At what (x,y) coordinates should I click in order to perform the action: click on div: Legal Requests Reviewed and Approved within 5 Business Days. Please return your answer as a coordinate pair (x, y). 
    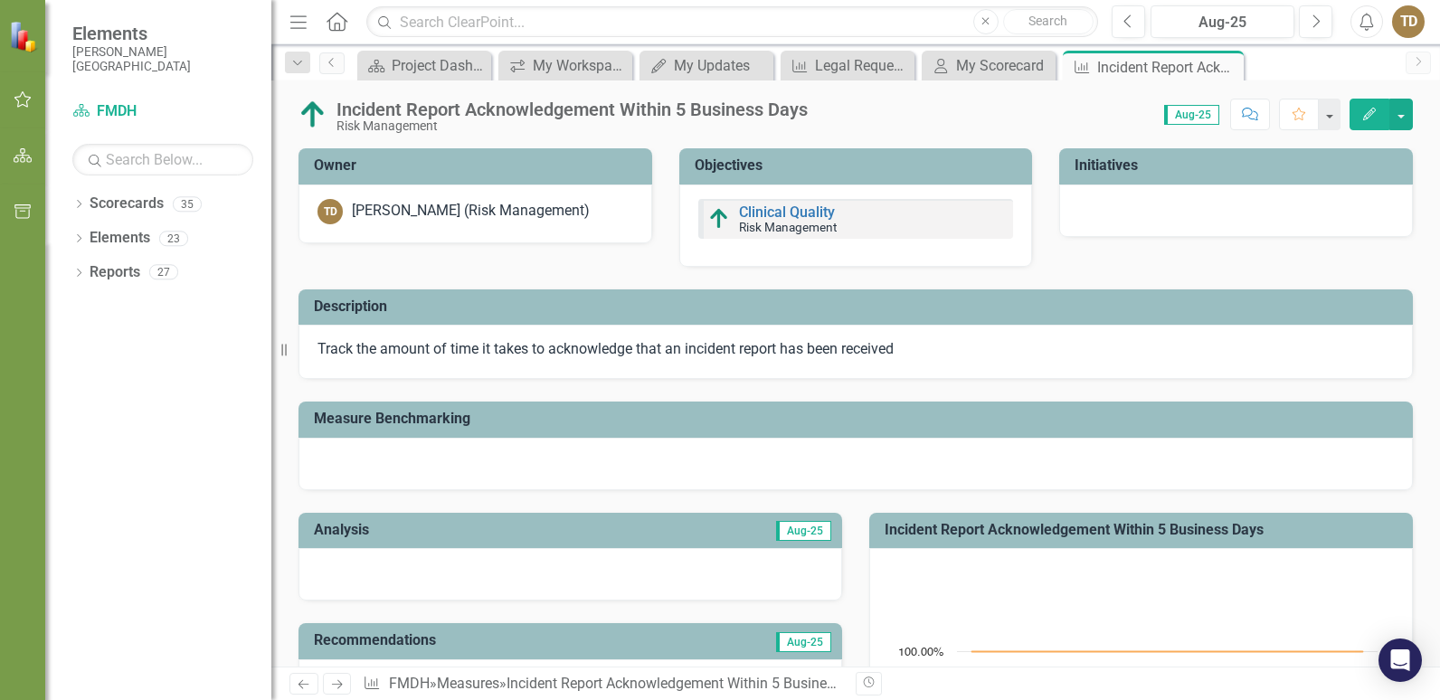
    Looking at the image, I should click on (862, 65).